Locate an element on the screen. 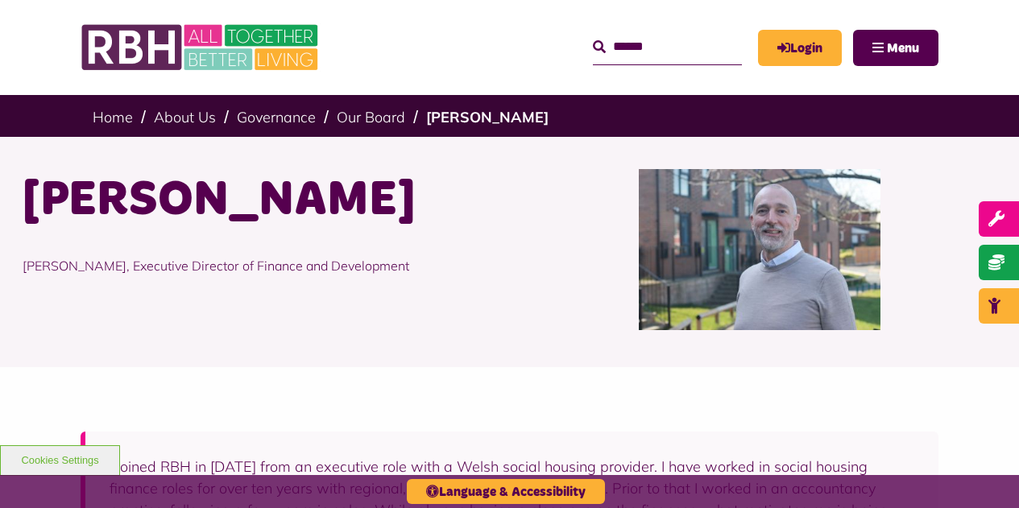 This screenshot has height=508, width=1019. img: Simon Mellor is located at coordinates (759, 250).